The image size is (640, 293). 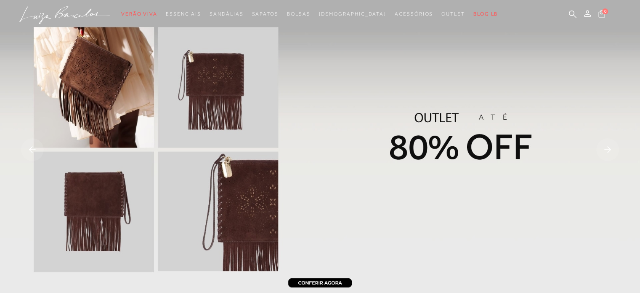 What do you see at coordinates (265, 14) in the screenshot?
I see `span: Sapatos` at bounding box center [265, 14].